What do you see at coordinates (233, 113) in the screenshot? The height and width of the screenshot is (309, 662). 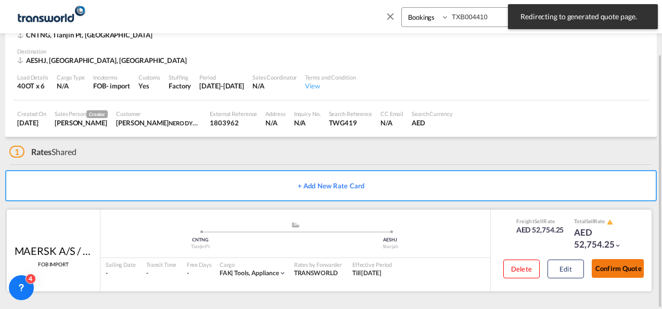 I see `div: External Reference` at bounding box center [233, 113].